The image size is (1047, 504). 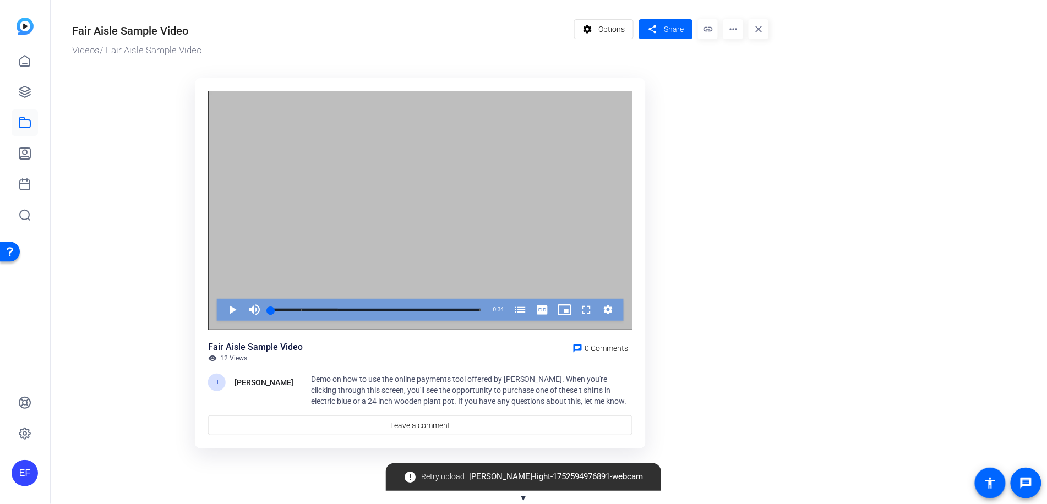 What do you see at coordinates (733, 29) in the screenshot?
I see `mat-icon: more_horiz` at bounding box center [733, 29].